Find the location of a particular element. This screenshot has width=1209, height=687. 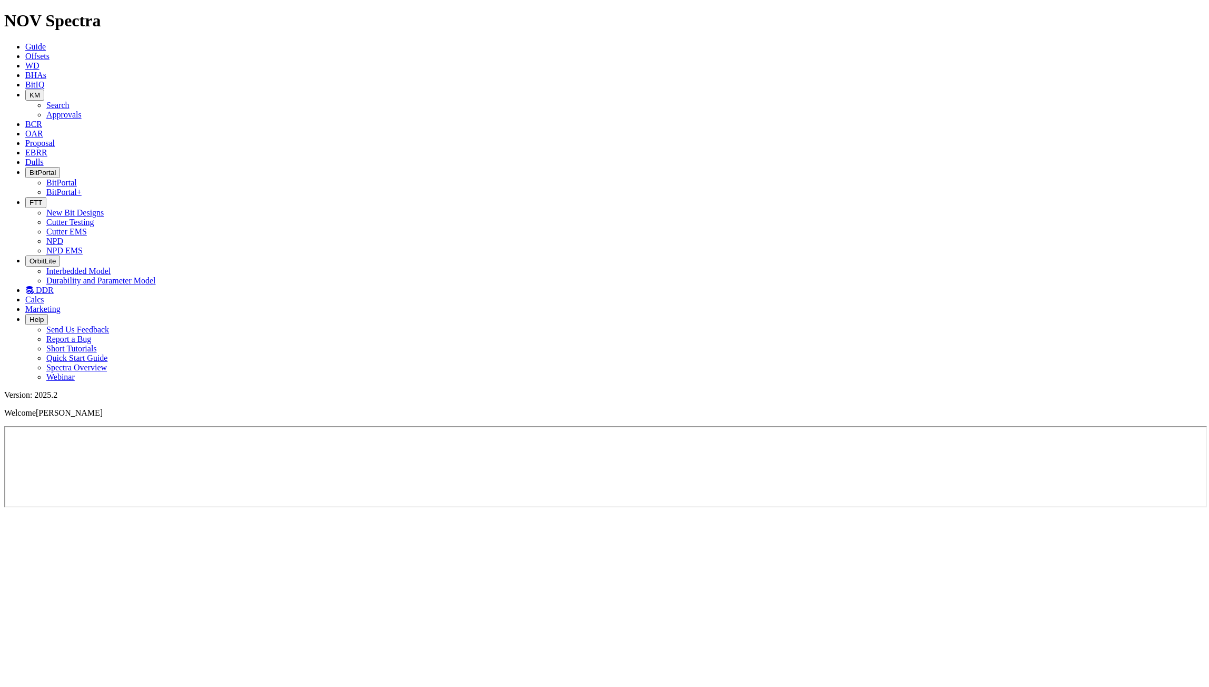

a: BitPortal+ is located at coordinates (64, 192).